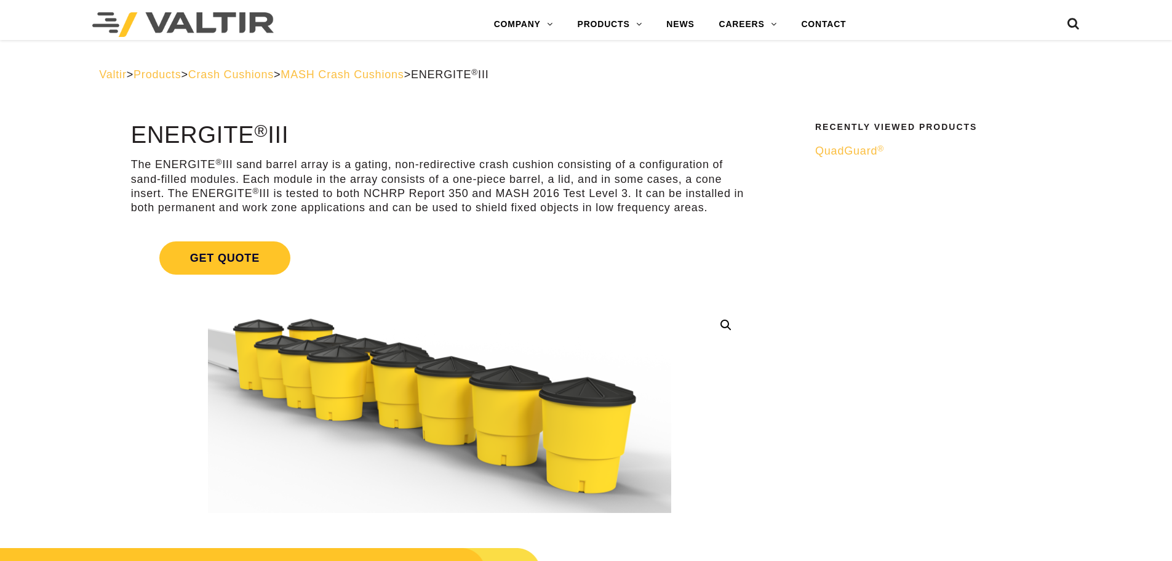 This screenshot has height=561, width=1172. What do you see at coordinates (748, 25) in the screenshot?
I see `a: CAREERS` at bounding box center [748, 25].